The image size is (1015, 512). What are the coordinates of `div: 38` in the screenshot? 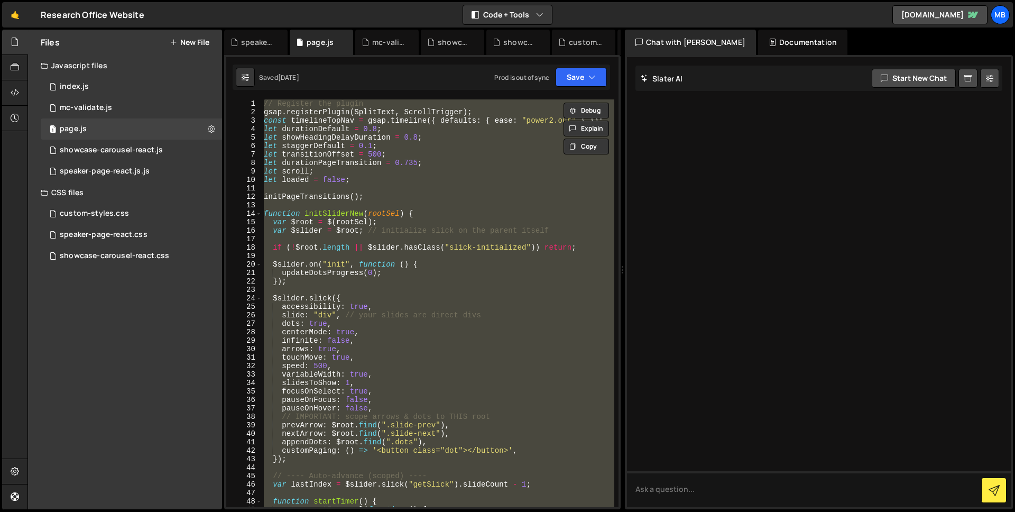 It's located at (244, 417).